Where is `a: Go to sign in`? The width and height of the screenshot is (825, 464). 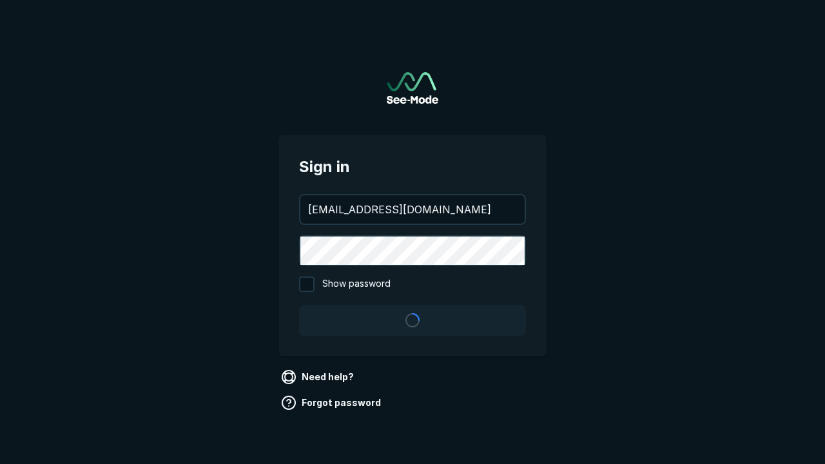
a: Go to sign in is located at coordinates (413, 88).